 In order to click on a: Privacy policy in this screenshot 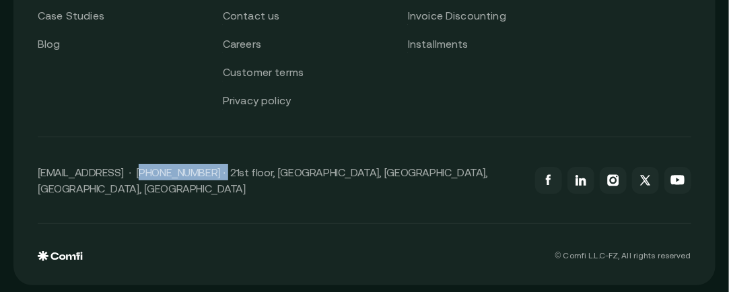, I will do `click(257, 101)`.